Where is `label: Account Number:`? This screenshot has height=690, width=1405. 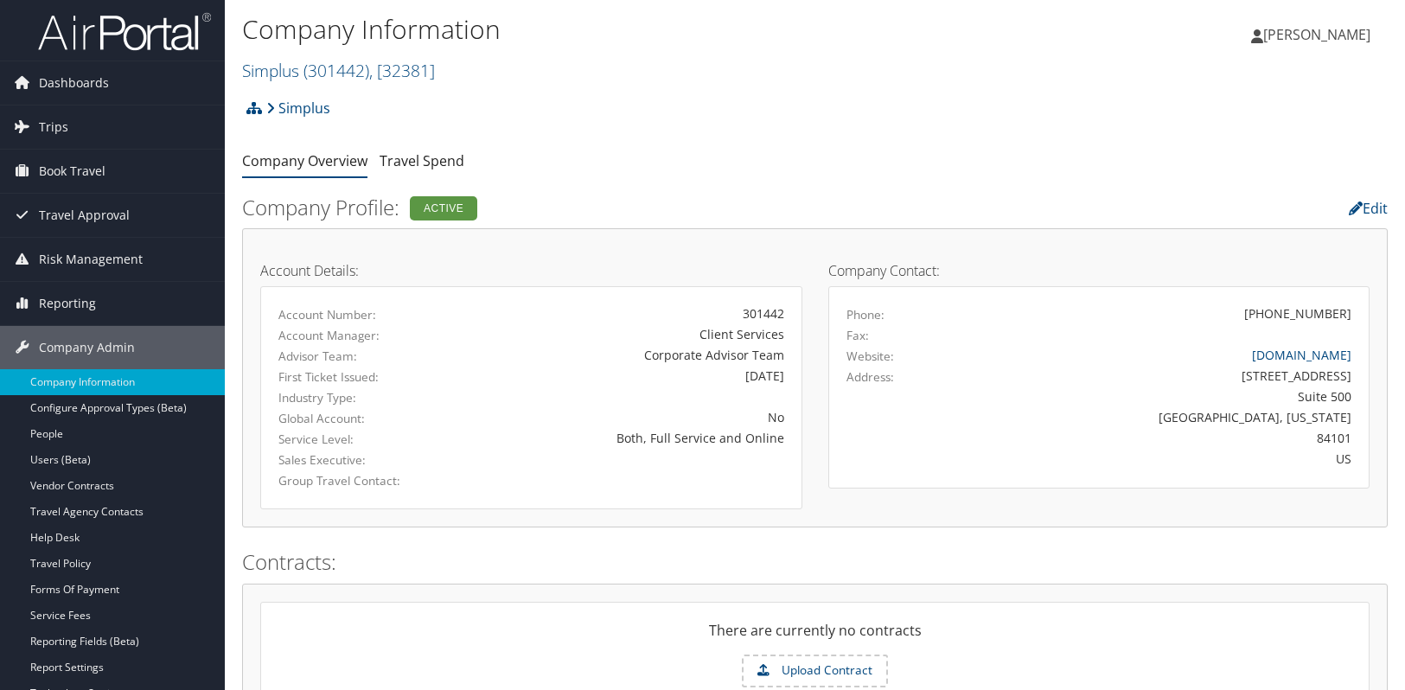 label: Account Number: is located at coordinates (354, 315).